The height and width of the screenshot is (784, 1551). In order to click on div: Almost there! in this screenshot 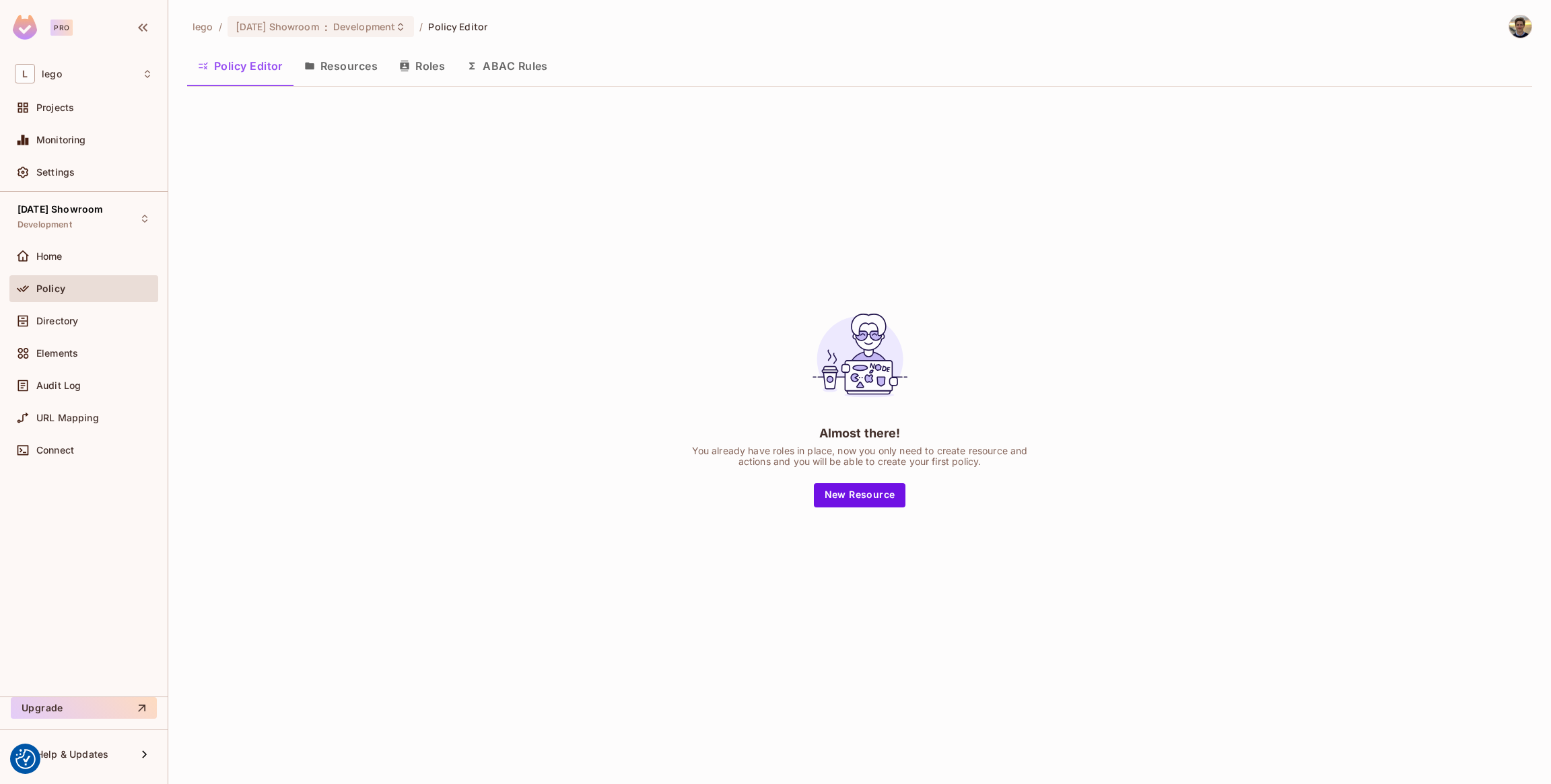, I will do `click(859, 432)`.